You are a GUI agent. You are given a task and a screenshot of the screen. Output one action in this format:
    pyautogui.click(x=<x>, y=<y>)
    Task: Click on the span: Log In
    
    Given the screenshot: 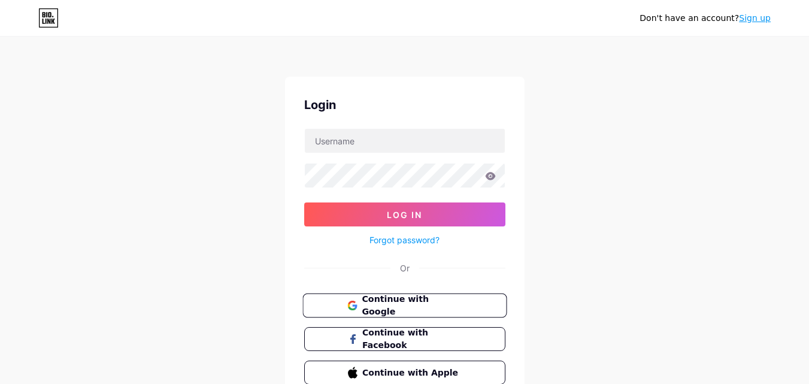 What is the action you would take?
    pyautogui.click(x=404, y=214)
    